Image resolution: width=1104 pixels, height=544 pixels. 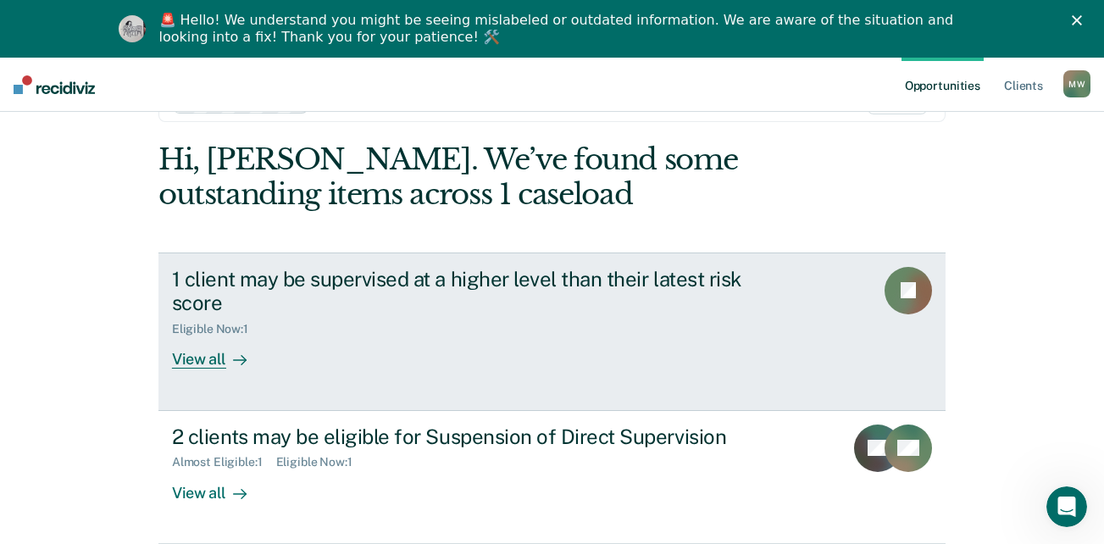 What do you see at coordinates (552, 477) in the screenshot?
I see `a: 2 clients may be eligible for Suspension of Direct SupervisionAlmost Eligible:1Eligible Now:1View...` at bounding box center [552, 477].